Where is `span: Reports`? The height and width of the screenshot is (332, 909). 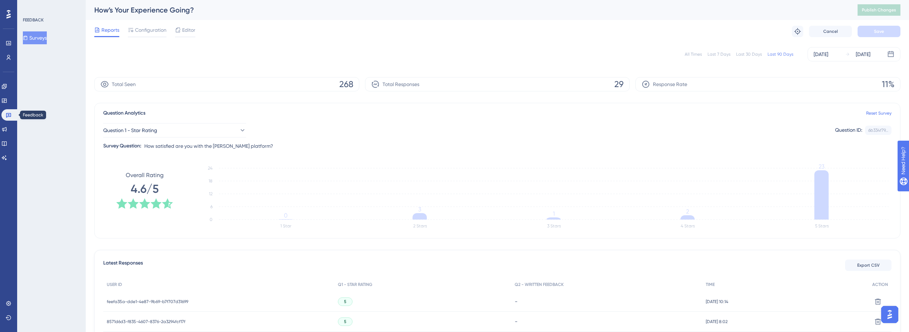
span: Reports is located at coordinates (110, 30).